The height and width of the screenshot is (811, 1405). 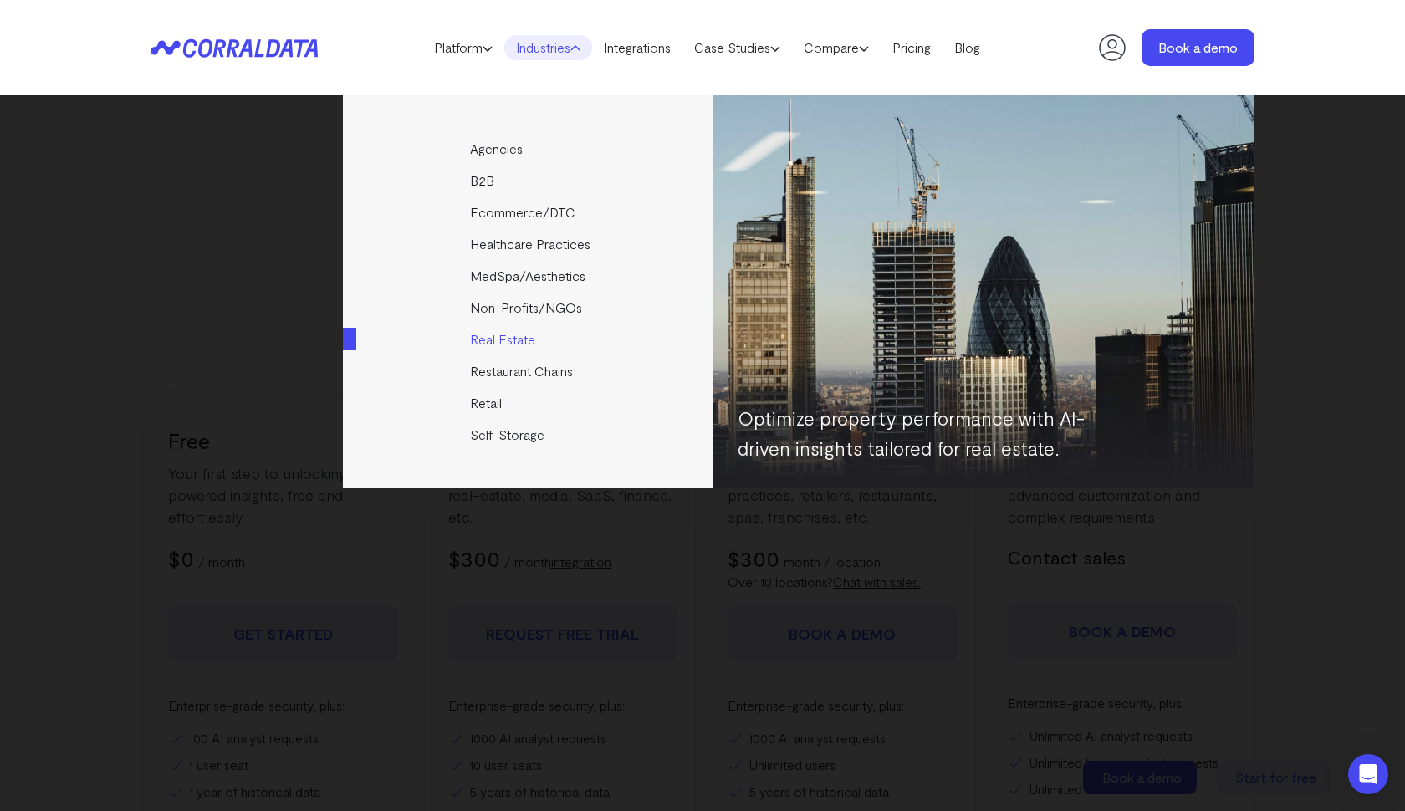 I want to click on a: Pricing, so click(x=912, y=48).